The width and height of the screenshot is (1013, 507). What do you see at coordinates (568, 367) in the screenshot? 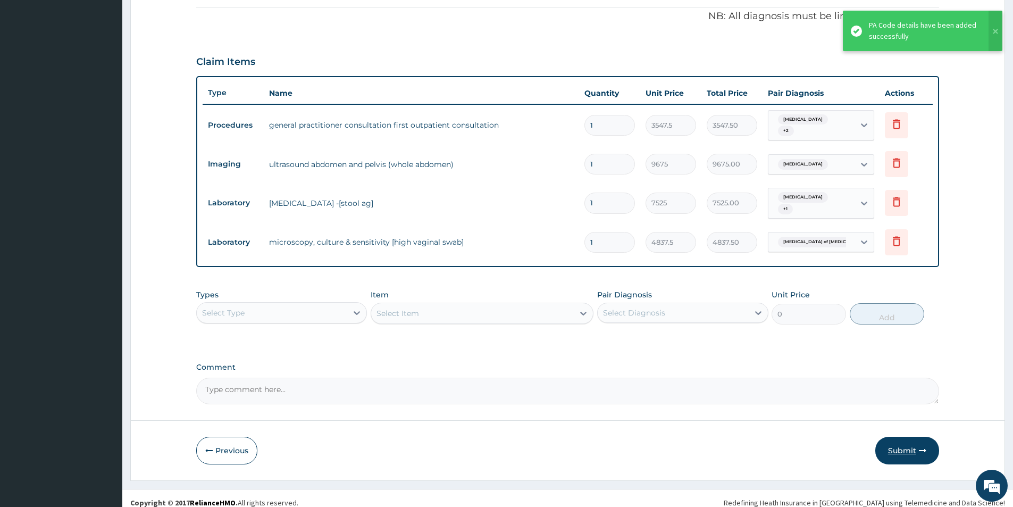
I see `label: Comment` at bounding box center [568, 367].